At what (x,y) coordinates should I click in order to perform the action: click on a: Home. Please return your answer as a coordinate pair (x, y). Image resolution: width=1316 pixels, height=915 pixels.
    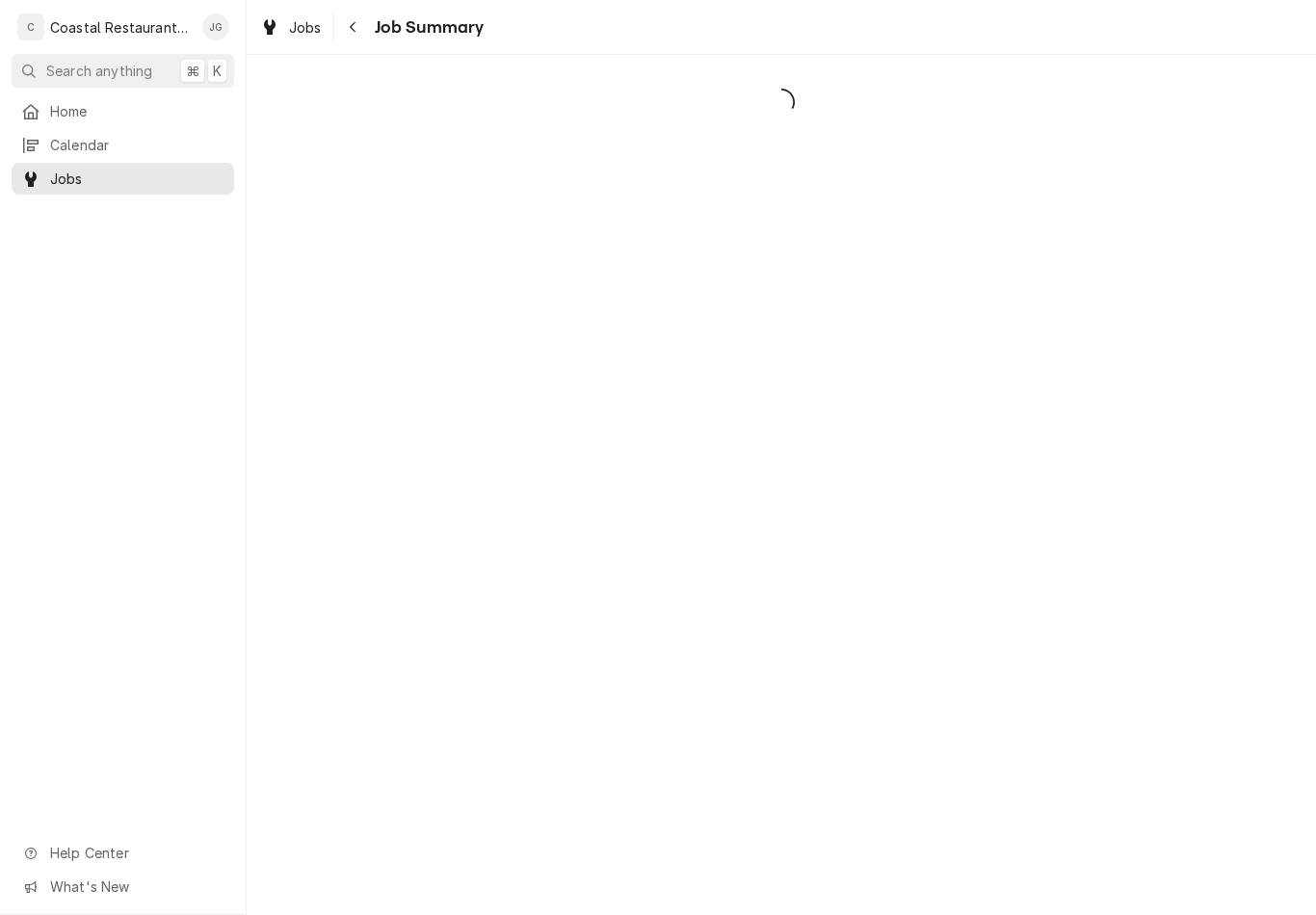
    Looking at the image, I should click on (122, 111).